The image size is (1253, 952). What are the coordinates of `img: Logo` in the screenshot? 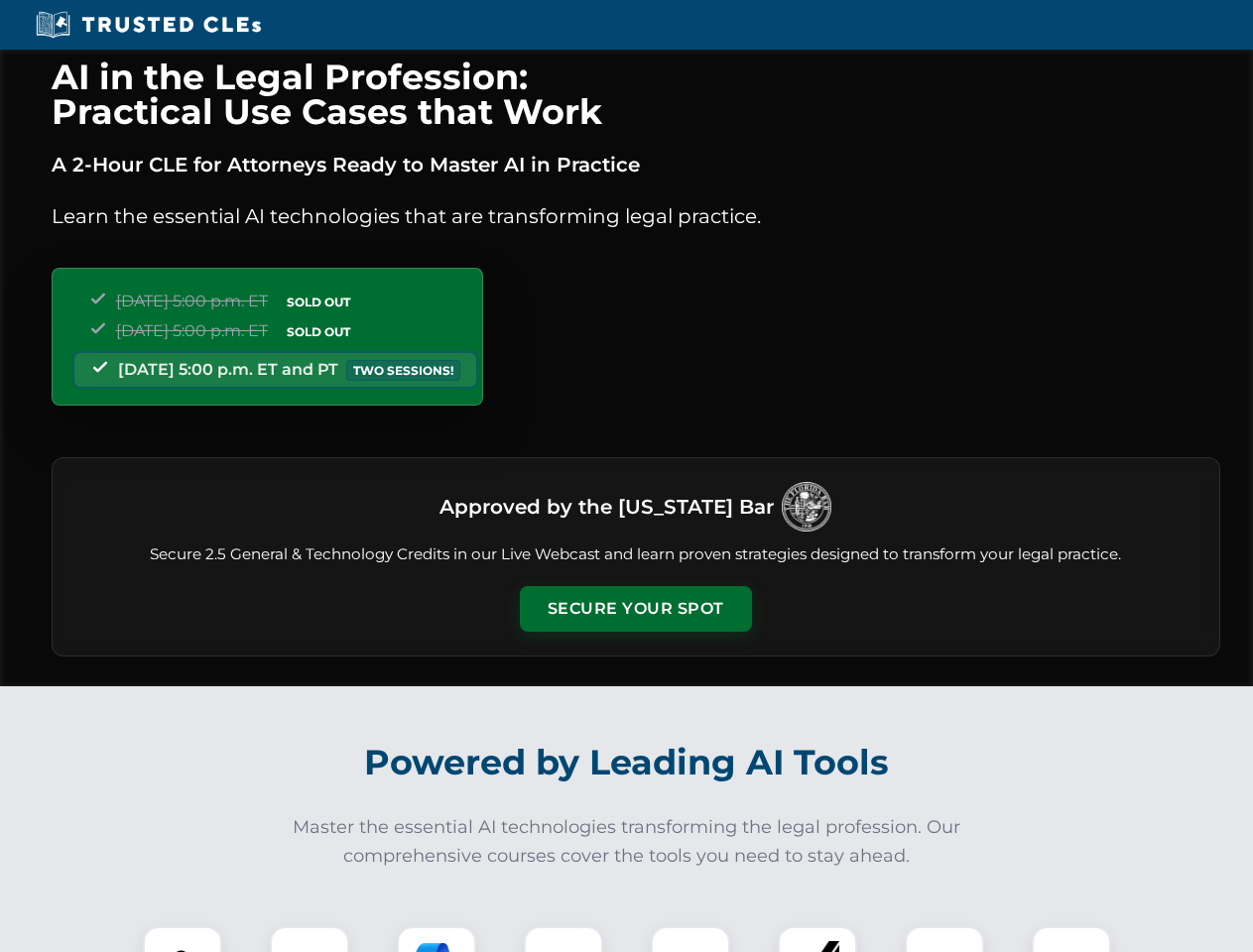 It's located at (807, 507).